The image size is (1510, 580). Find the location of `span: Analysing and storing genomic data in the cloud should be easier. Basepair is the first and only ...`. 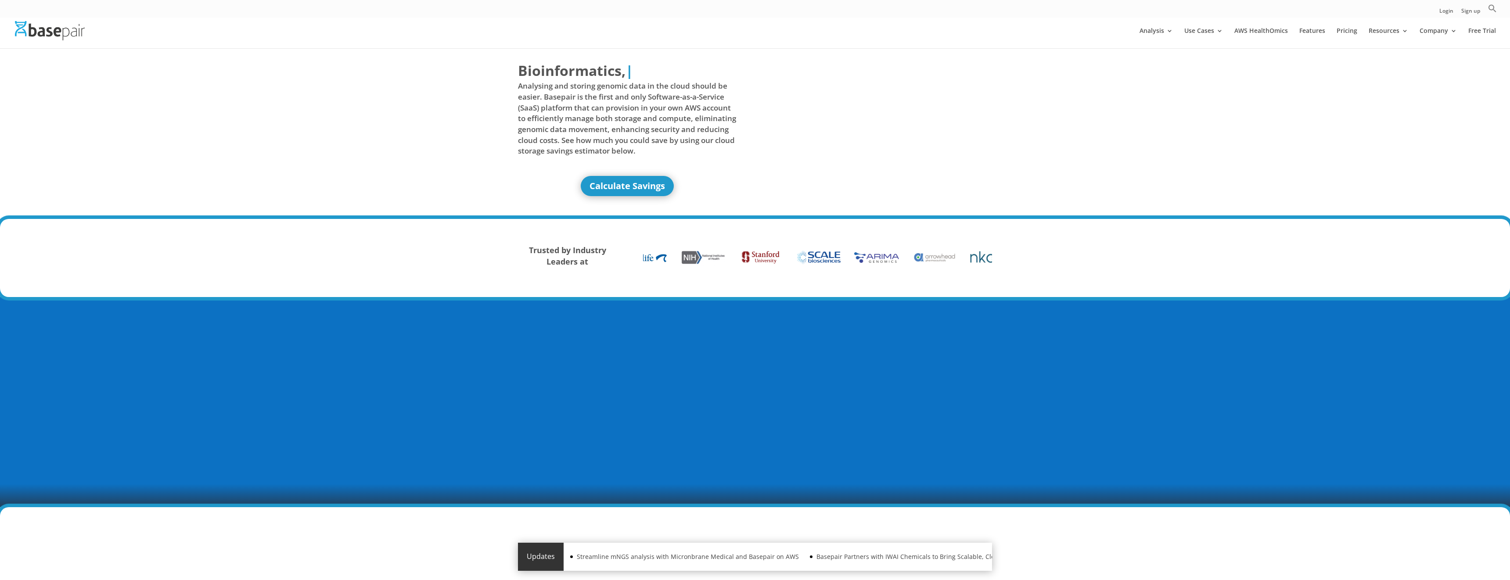

span: Analysing and storing genomic data in the cloud should be easier. Basepair is the first and only ... is located at coordinates (627, 118).